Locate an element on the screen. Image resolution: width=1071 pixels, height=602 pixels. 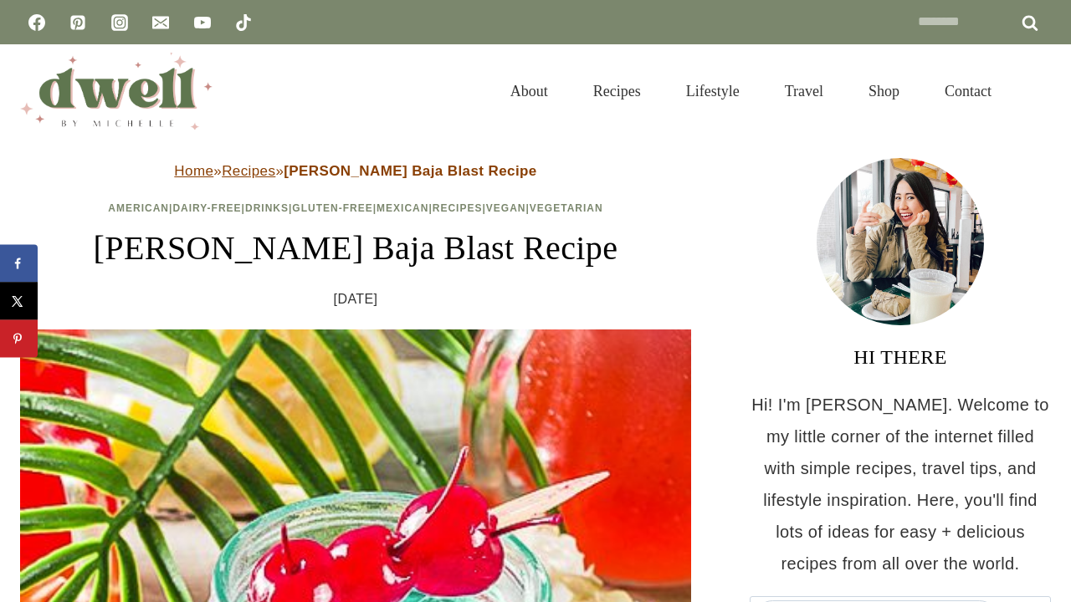
a: Shop is located at coordinates (883, 91).